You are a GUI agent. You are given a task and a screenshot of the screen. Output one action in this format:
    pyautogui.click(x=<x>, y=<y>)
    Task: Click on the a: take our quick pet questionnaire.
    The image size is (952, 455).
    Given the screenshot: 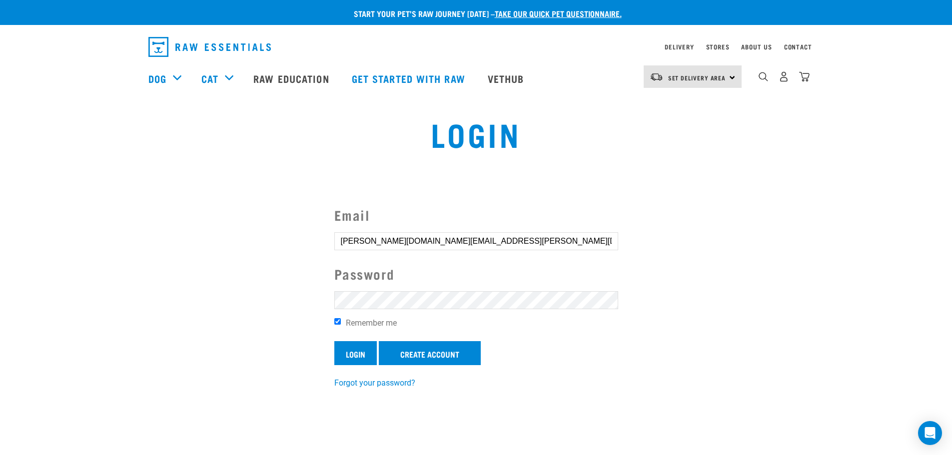 What is the action you would take?
    pyautogui.click(x=558, y=13)
    